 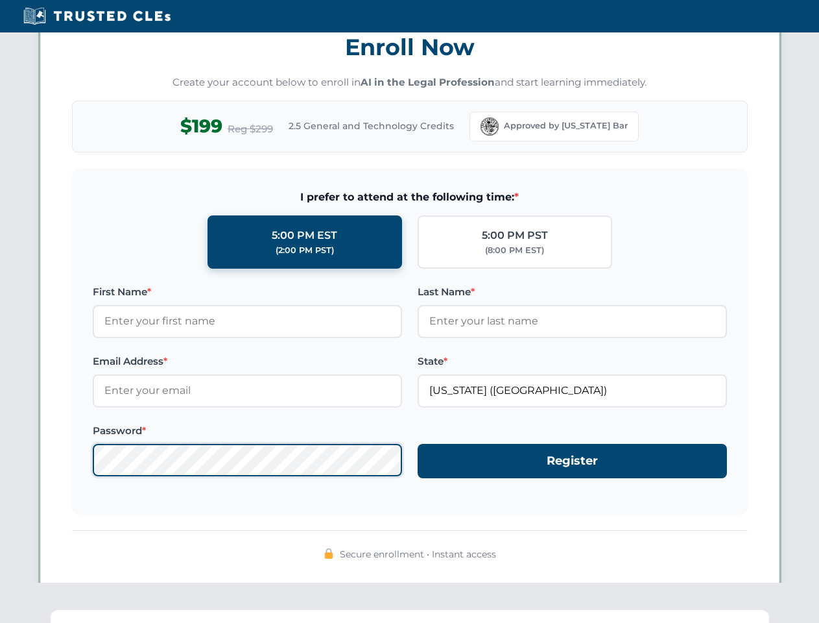 What do you see at coordinates (247, 292) in the screenshot?
I see `label: First Name` at bounding box center [247, 292].